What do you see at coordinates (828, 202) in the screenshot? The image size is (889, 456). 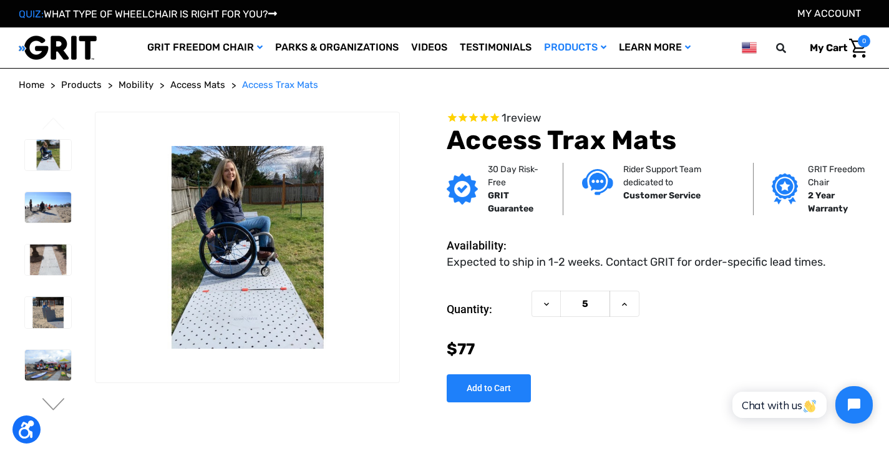 I see `strong: 2 Year Warranty` at bounding box center [828, 202].